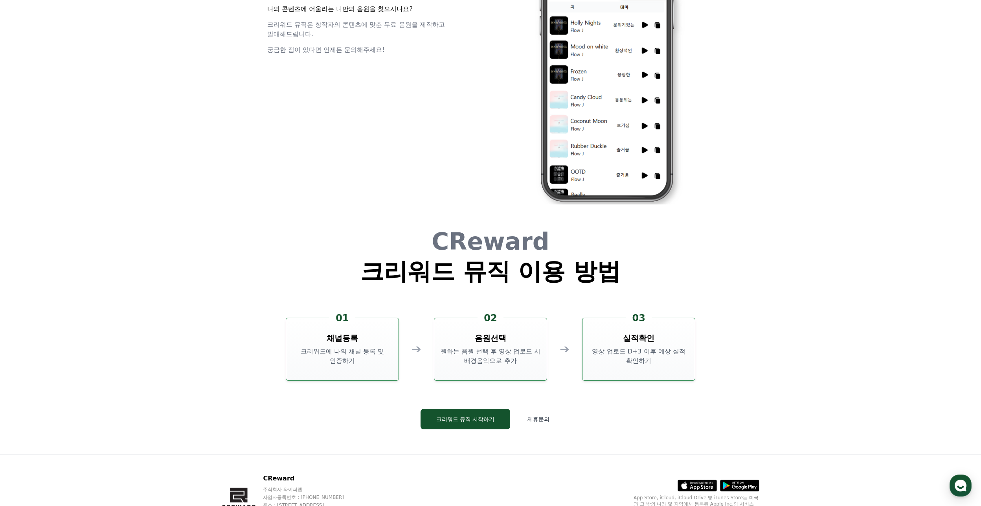 This screenshot has height=506, width=981. Describe the element at coordinates (342, 338) in the screenshot. I see `h3: 채널등록` at that location.